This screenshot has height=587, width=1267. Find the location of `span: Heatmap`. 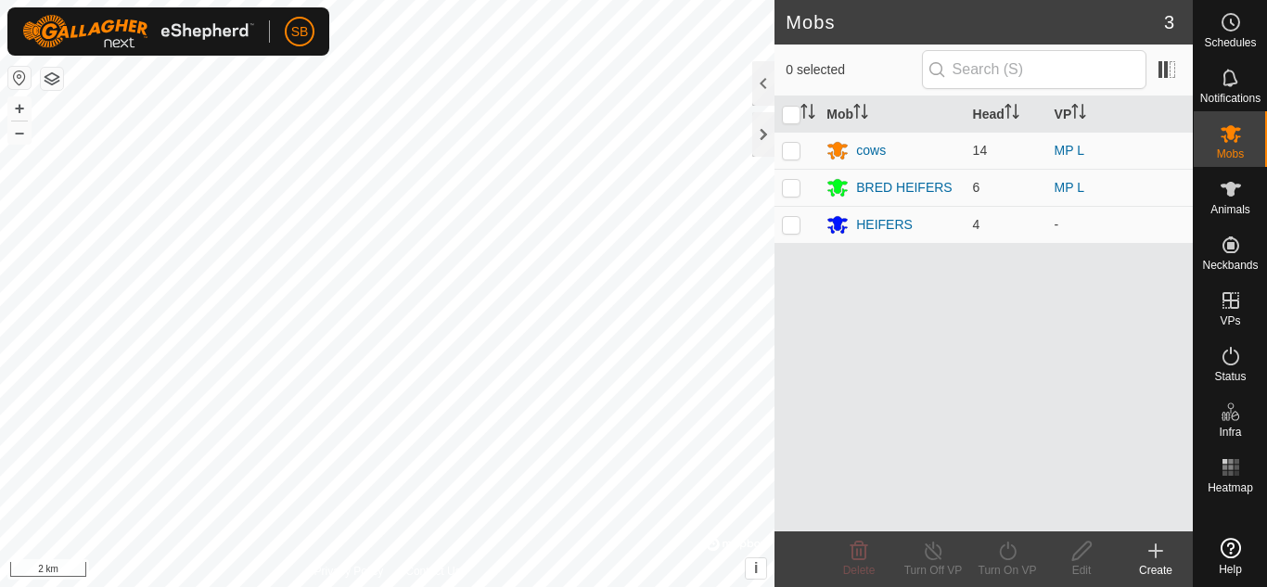

span: Heatmap is located at coordinates (1230, 488).